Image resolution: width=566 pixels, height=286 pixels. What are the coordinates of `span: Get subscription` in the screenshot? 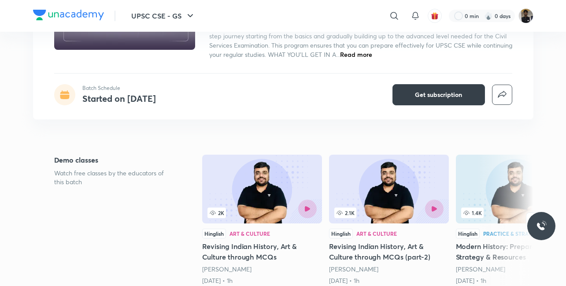 It's located at (438, 95).